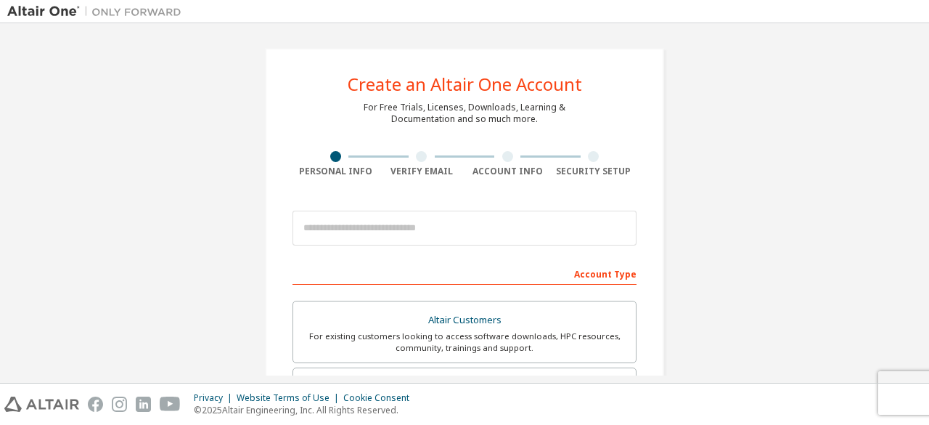 This screenshot has height=425, width=929. Describe the element at coordinates (422, 171) in the screenshot. I see `div: Verify Email` at that location.